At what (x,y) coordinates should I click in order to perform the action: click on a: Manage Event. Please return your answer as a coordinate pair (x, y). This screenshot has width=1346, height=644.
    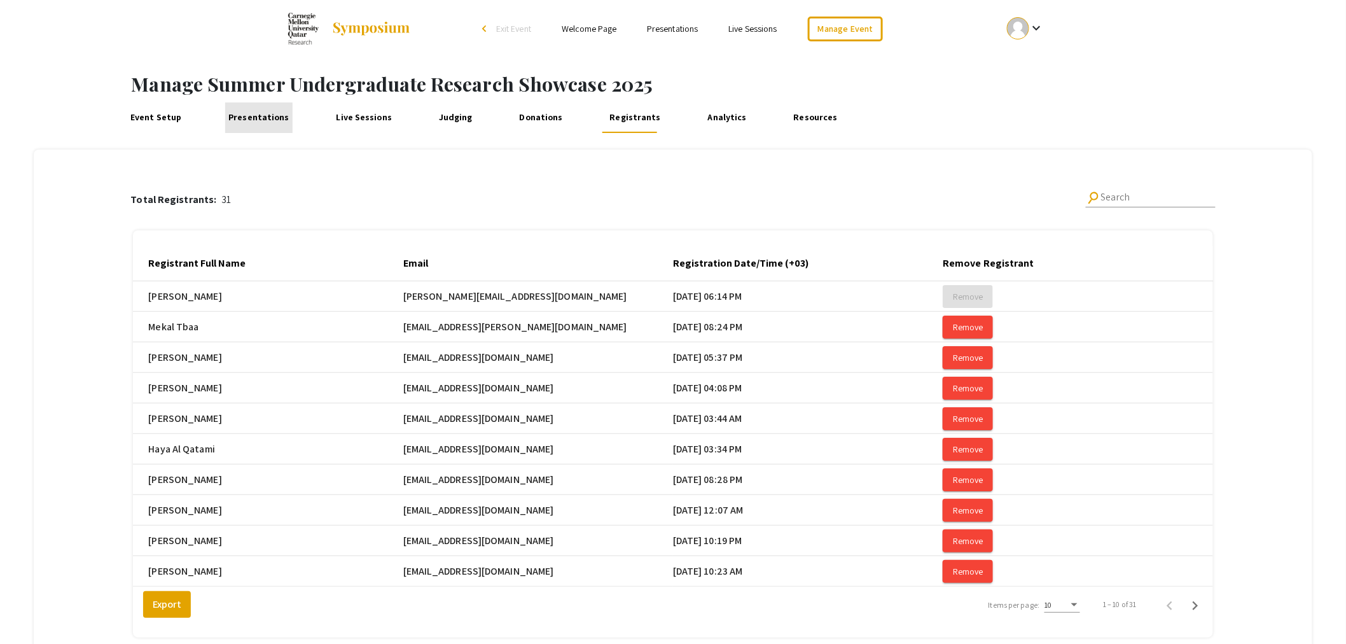
    Looking at the image, I should click on (845, 29).